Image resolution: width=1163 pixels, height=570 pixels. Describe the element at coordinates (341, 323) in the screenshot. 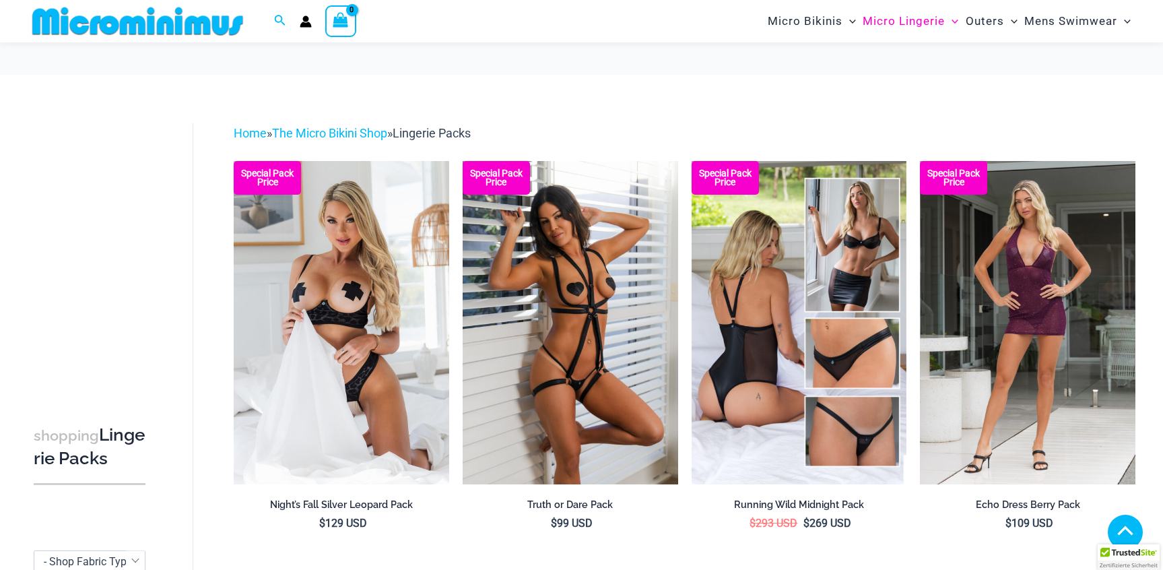

I see `img: Nights Fall Silver Leopard 1036 Bra 6046 Thong 09v2` at that location.